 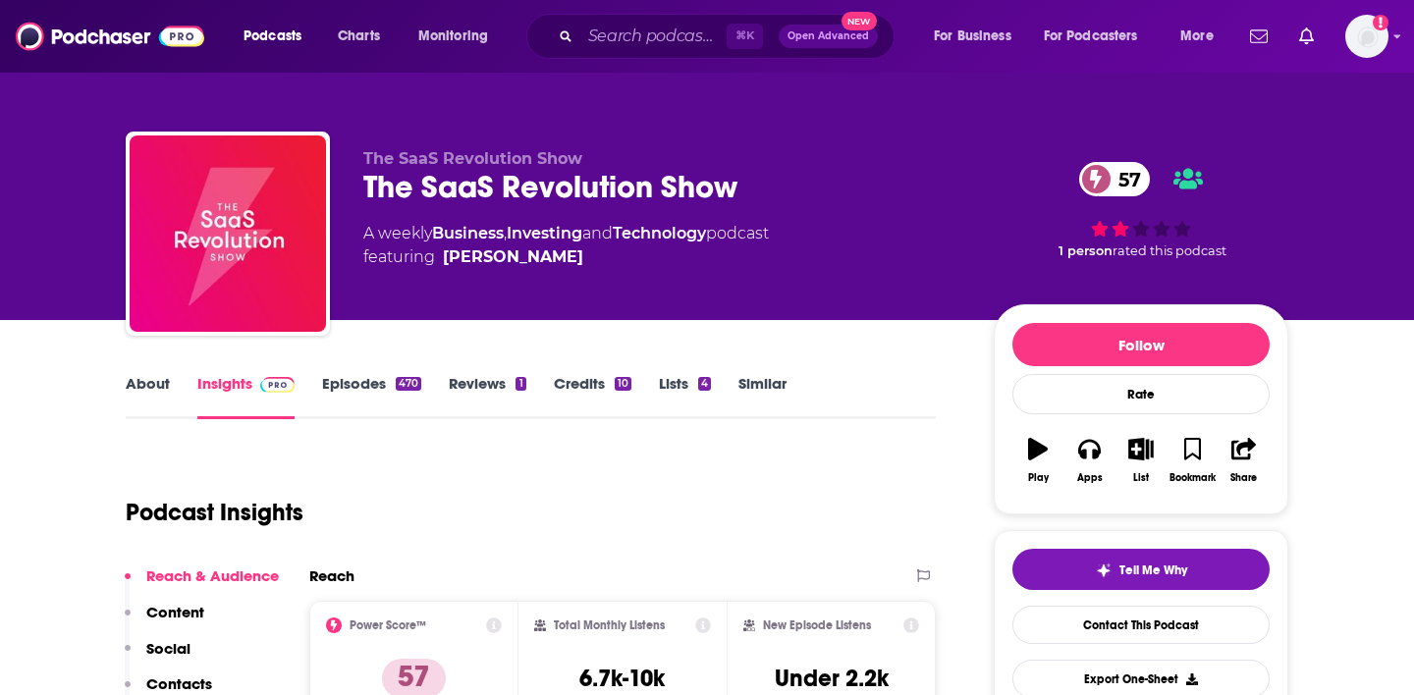 What do you see at coordinates (358, 36) in the screenshot?
I see `span: Charts` at bounding box center [358, 36].